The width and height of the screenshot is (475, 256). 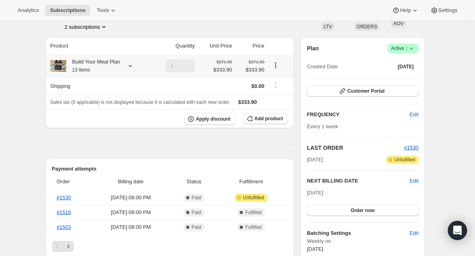 What do you see at coordinates (405, 10) in the screenshot?
I see `button: Help` at bounding box center [405, 10].